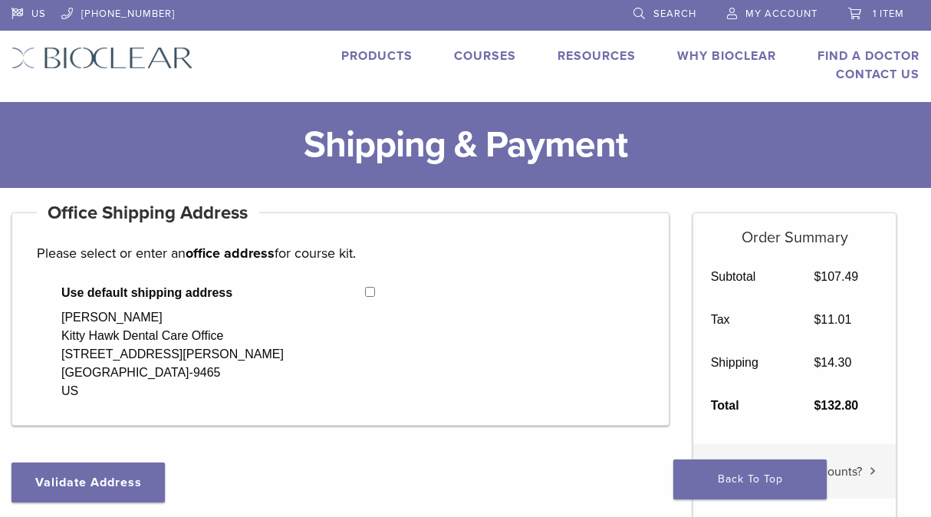  Describe the element at coordinates (485, 56) in the screenshot. I see `a: Courses` at that location.